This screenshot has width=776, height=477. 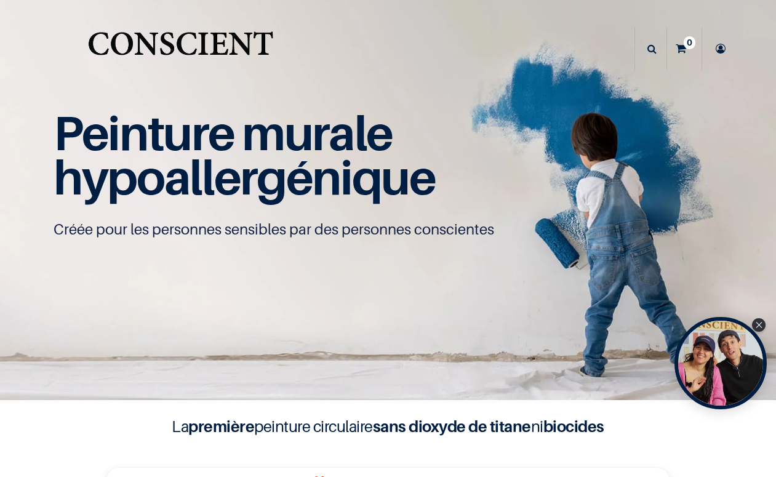 I want to click on div: Open Tolstoy, so click(x=720, y=363).